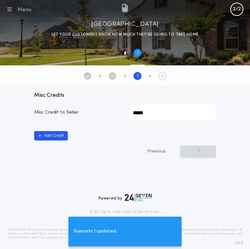 The height and width of the screenshot is (249, 250). I want to click on button: Add Credit, so click(51, 135).